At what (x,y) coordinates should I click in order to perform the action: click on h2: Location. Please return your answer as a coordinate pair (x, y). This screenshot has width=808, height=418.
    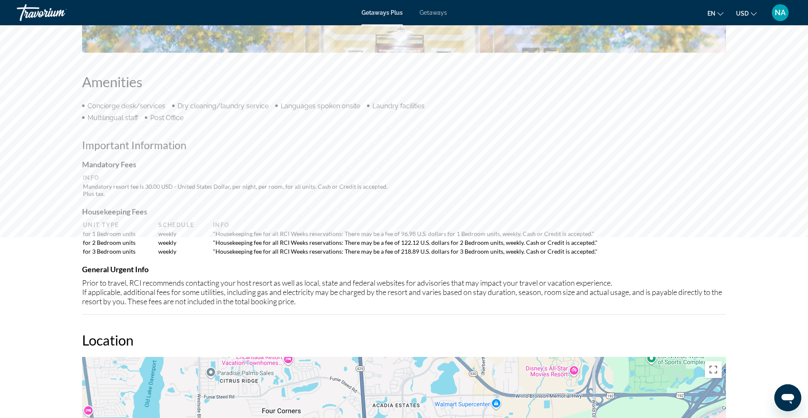
    Looking at the image, I should click on (404, 340).